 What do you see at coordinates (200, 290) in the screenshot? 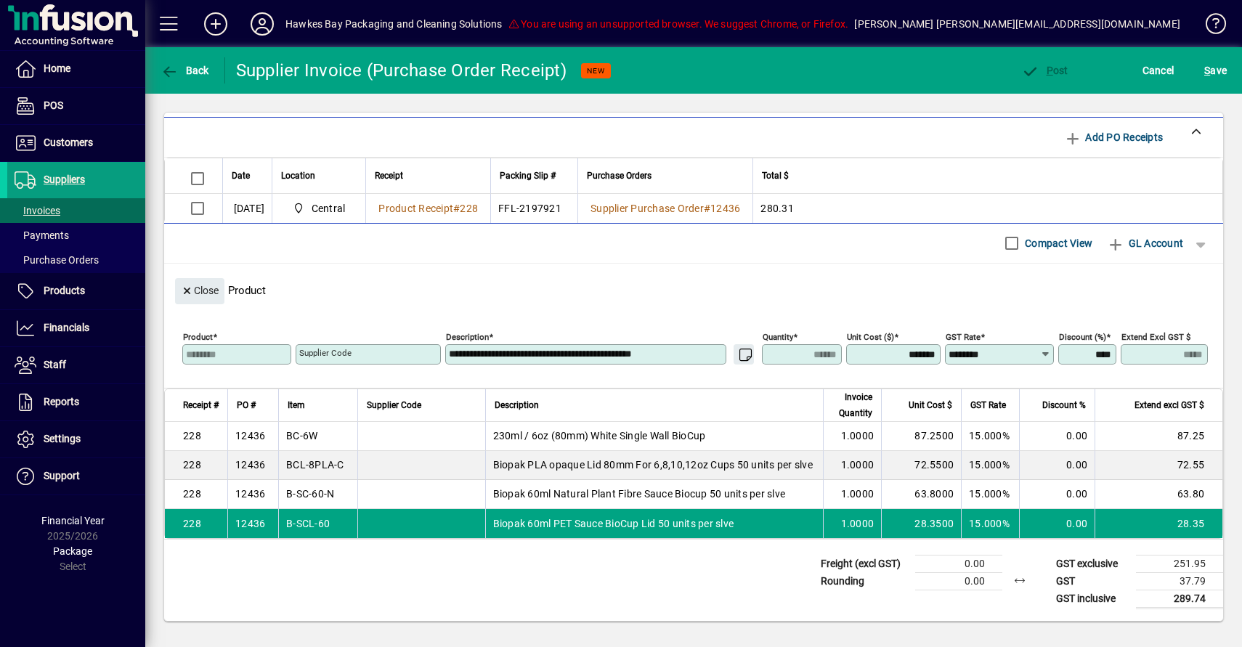
I see `span: Close` at bounding box center [200, 290].